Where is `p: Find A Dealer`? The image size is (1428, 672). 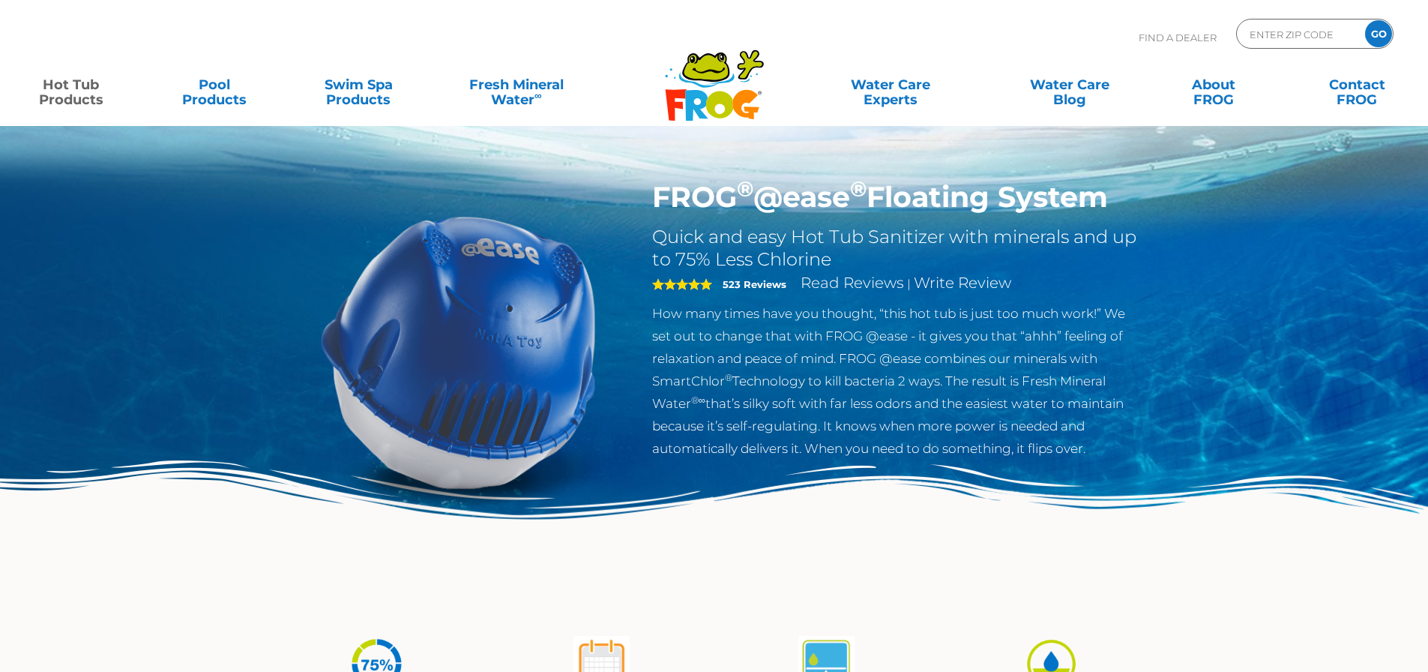 p: Find A Dealer is located at coordinates (1178, 37).